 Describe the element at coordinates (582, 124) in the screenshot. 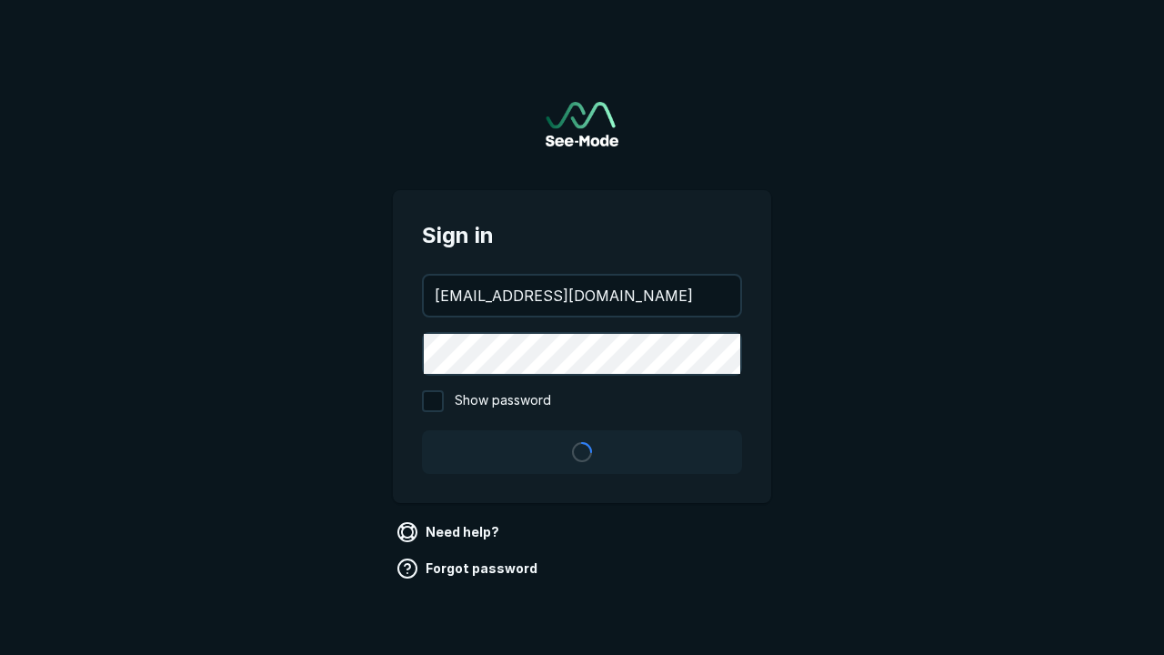

I see `a: Go to sign in` at that location.